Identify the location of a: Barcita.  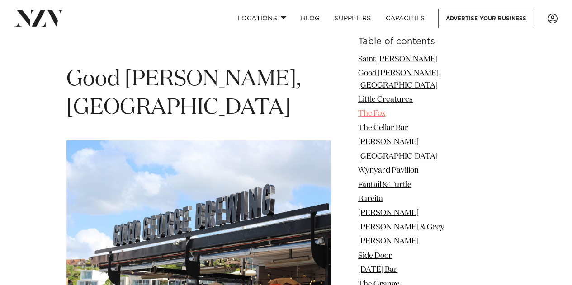
(370, 198).